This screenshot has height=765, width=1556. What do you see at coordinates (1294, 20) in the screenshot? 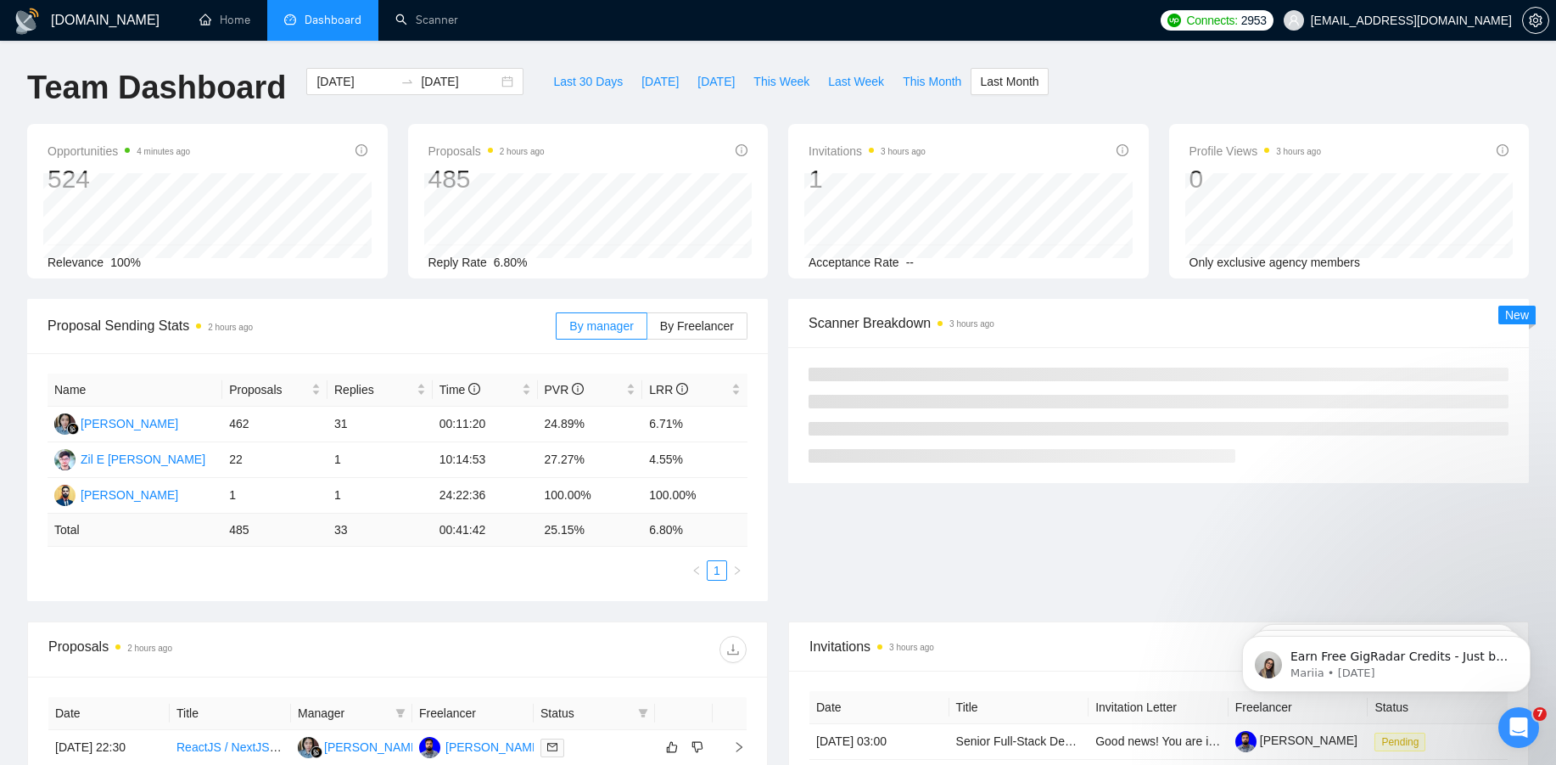
I see `span: user` at bounding box center [1294, 20].